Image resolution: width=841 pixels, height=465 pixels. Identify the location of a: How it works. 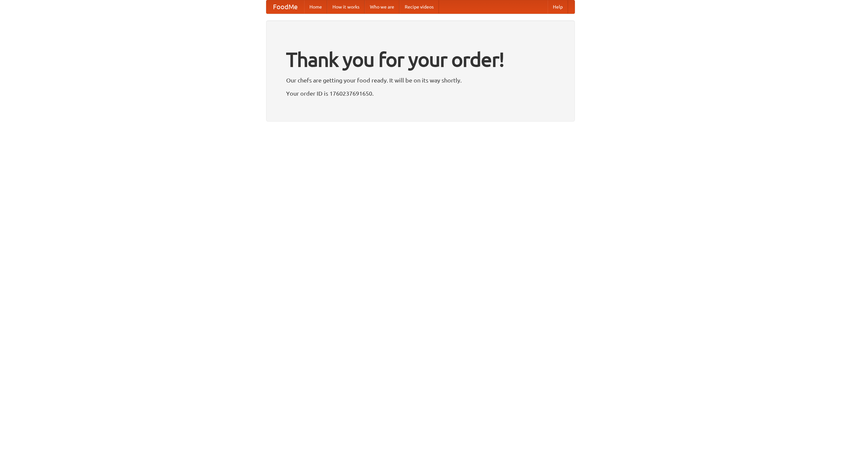
(346, 7).